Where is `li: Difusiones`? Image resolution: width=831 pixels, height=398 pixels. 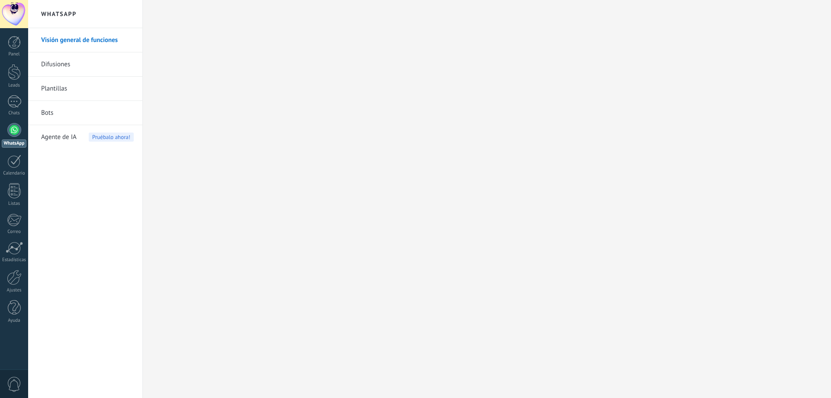 li: Difusiones is located at coordinates (85, 64).